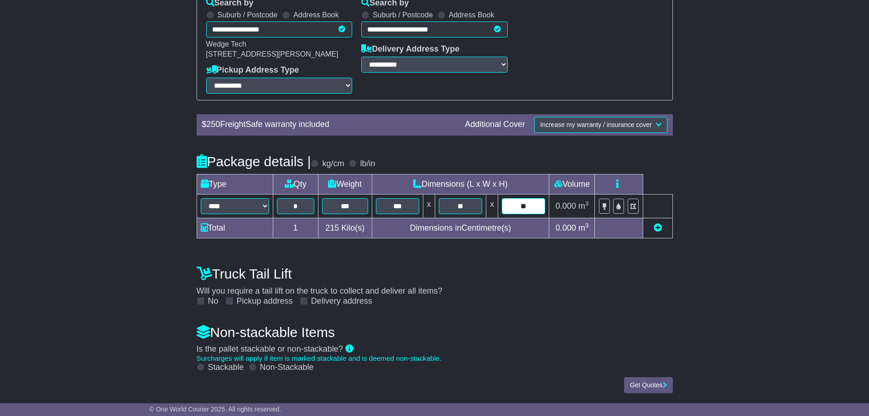  I want to click on h4: Package details |, so click(254, 161).